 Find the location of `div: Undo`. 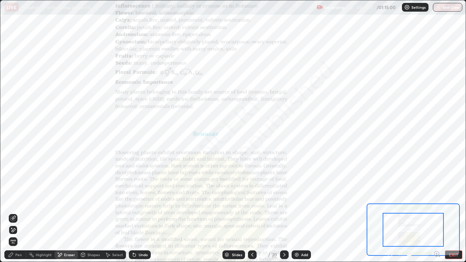

div: Undo is located at coordinates (143, 255).